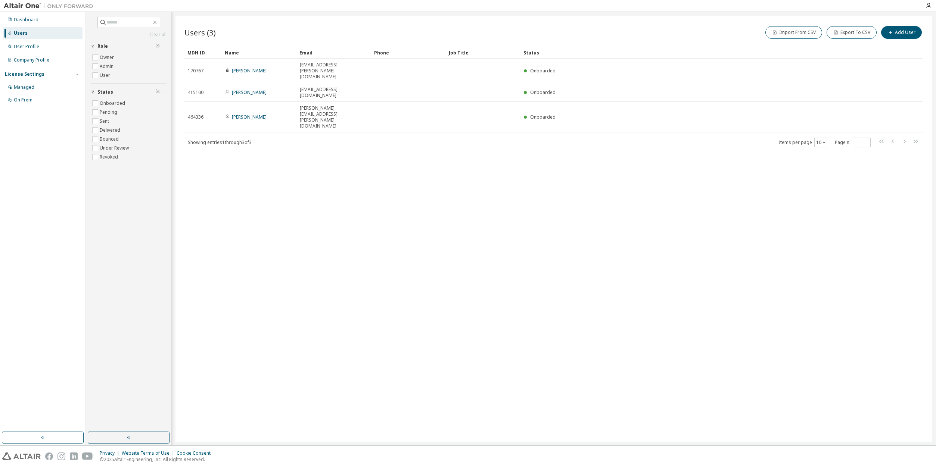  I want to click on button: Import From CSV, so click(794, 32).